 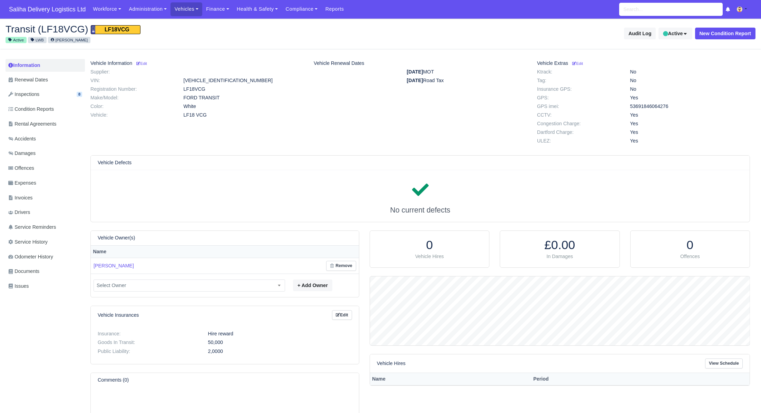 I want to click on dt: Tag:, so click(x=578, y=80).